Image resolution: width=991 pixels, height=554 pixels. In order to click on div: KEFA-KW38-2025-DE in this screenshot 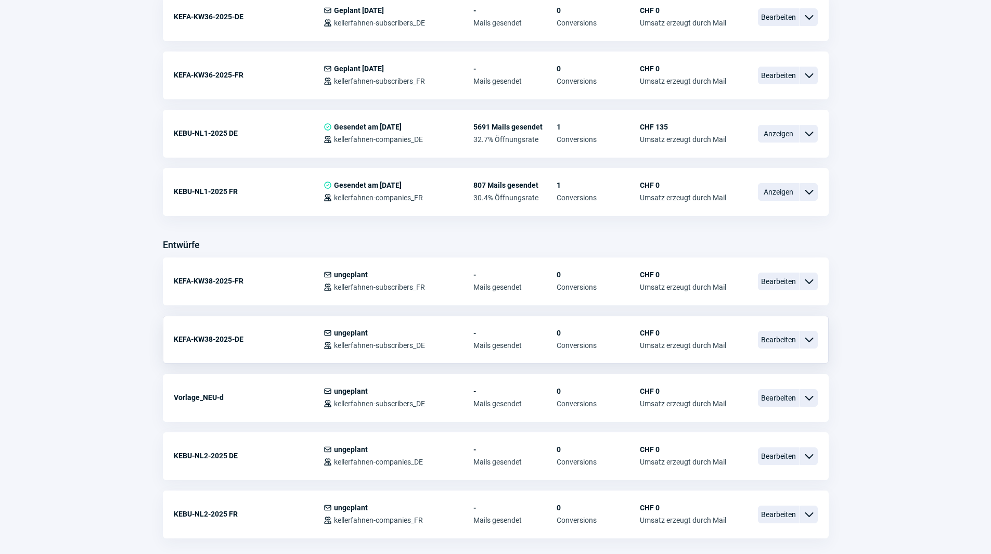, I will do `click(249, 339)`.